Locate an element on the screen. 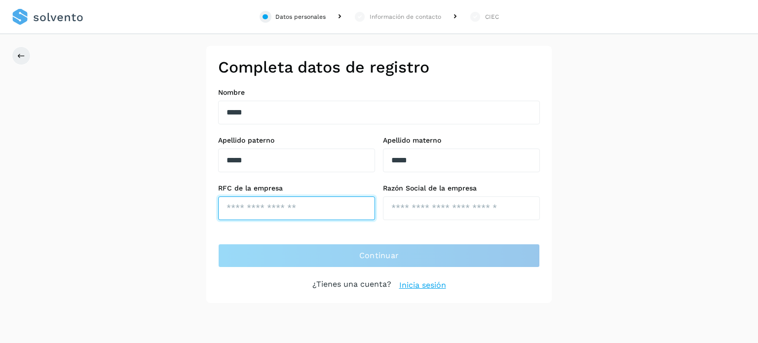 The height and width of the screenshot is (343, 758). div: Información de contacto is located at coordinates (405, 17).